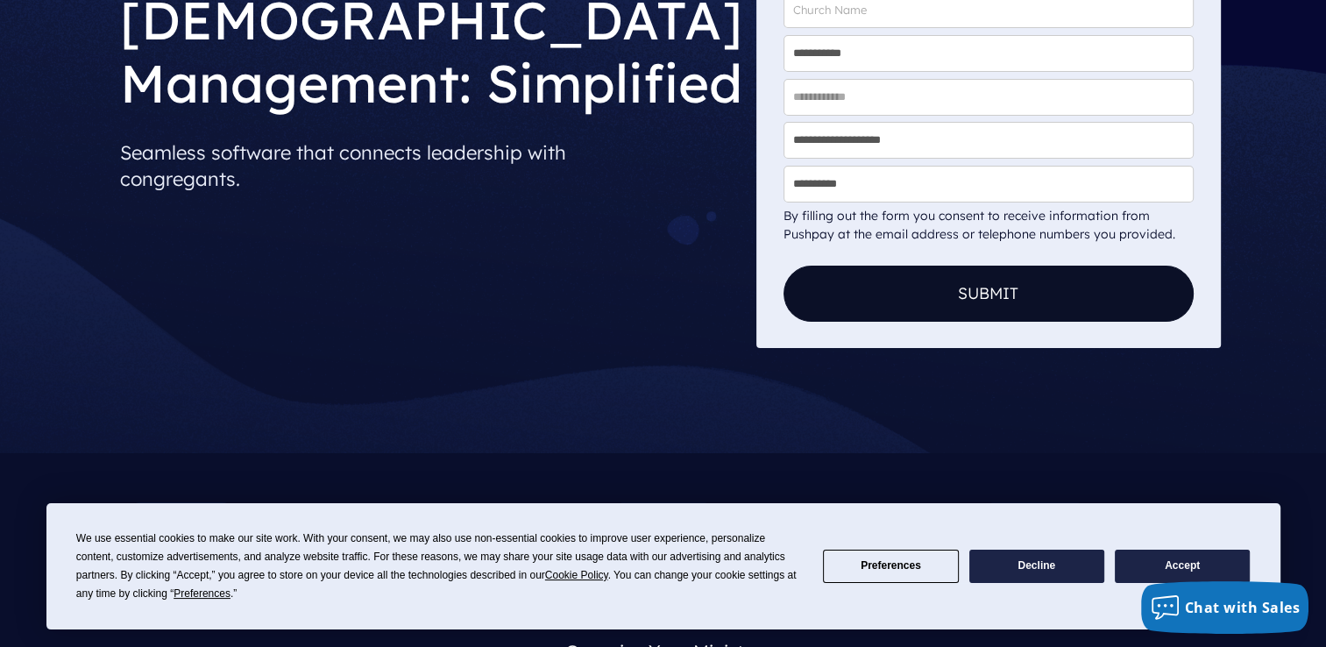 This screenshot has width=1326, height=647. What do you see at coordinates (431, 166) in the screenshot?
I see `p: Seamless software that connects leadership with congregants.` at bounding box center [431, 166].